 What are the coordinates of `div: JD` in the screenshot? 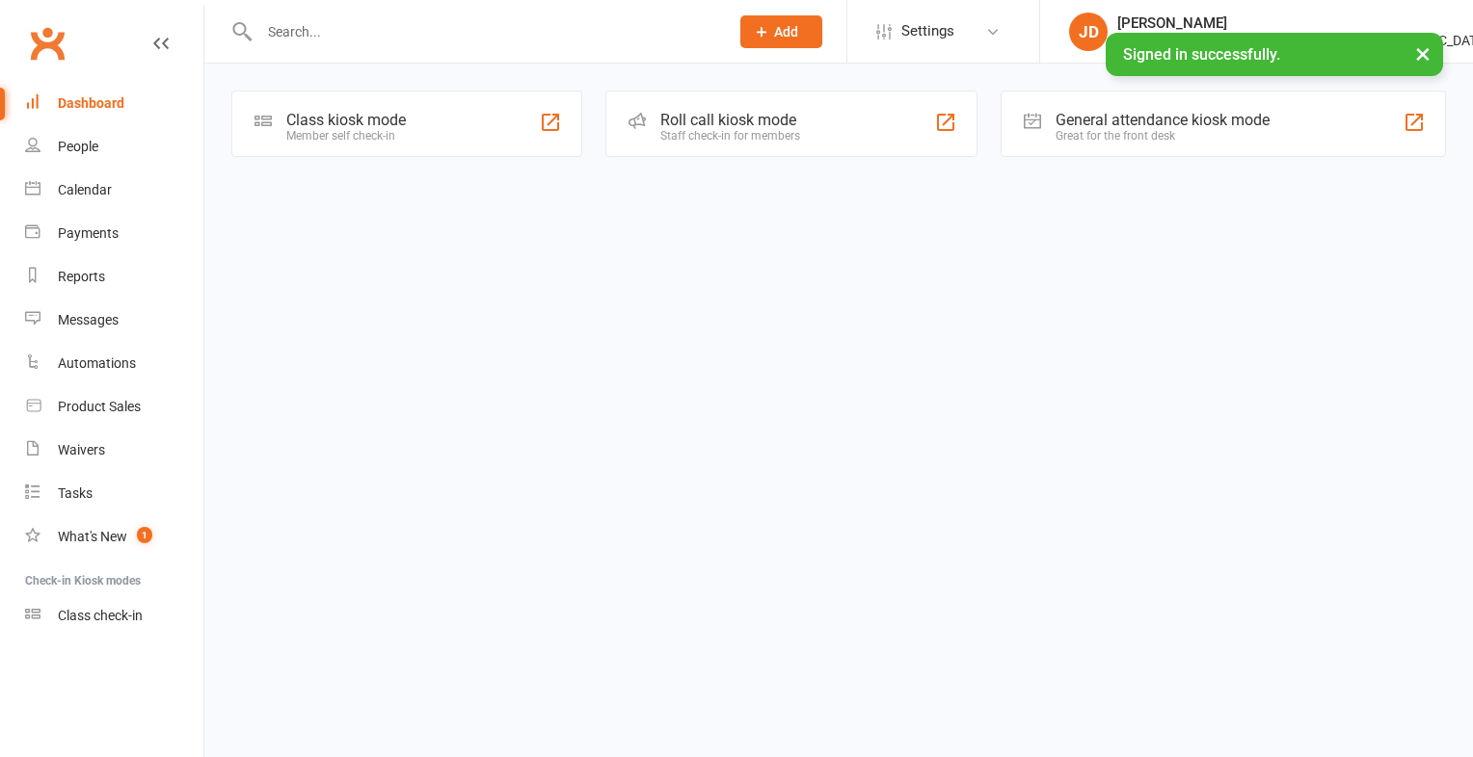 It's located at (1088, 32).